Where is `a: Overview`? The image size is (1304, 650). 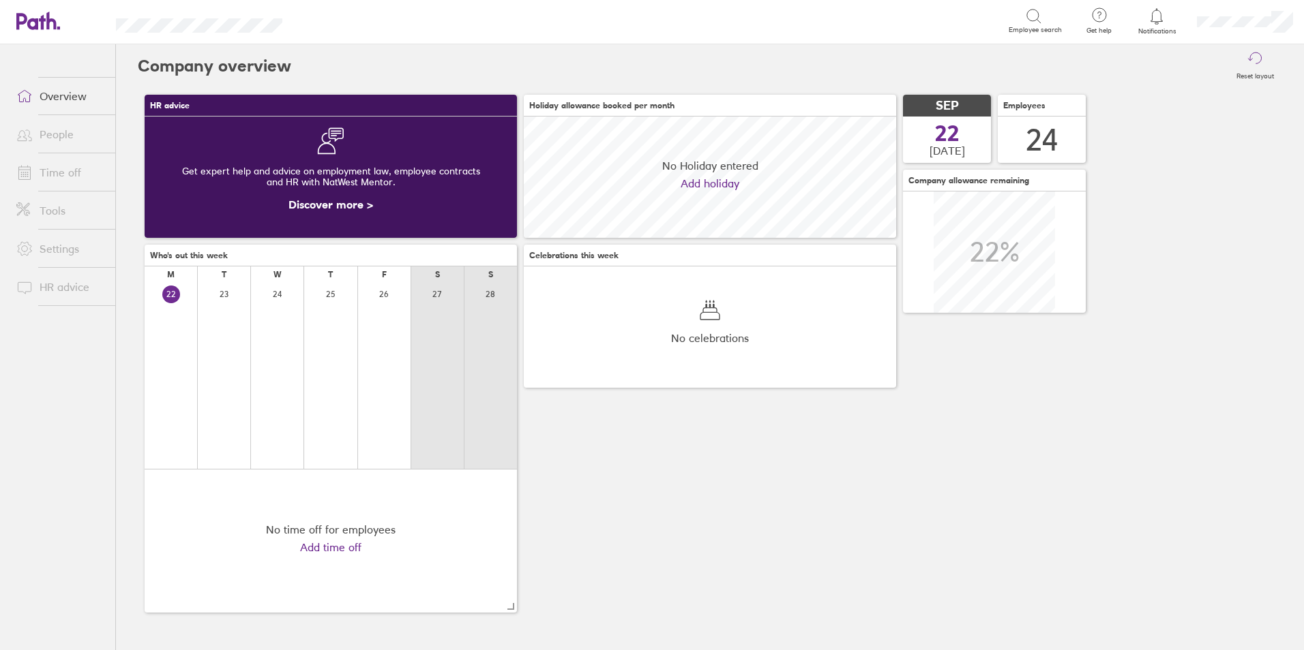 a: Overview is located at coordinates (60, 96).